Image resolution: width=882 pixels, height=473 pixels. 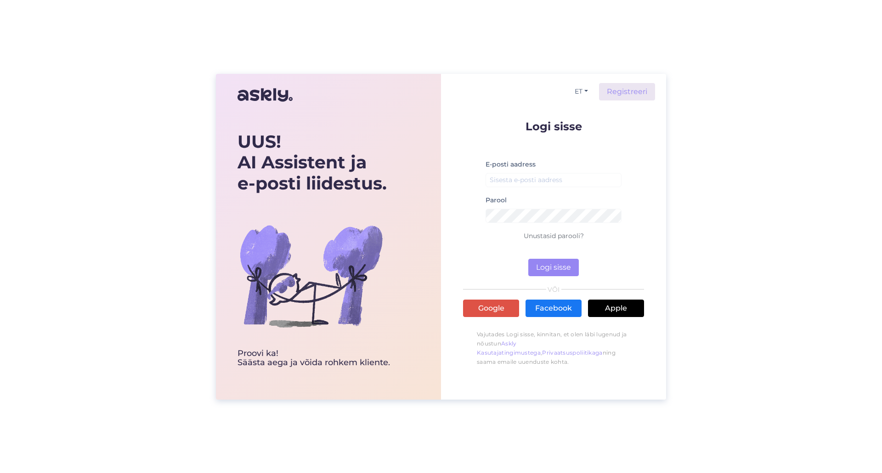 I want to click on span: VÕI, so click(x=553, y=290).